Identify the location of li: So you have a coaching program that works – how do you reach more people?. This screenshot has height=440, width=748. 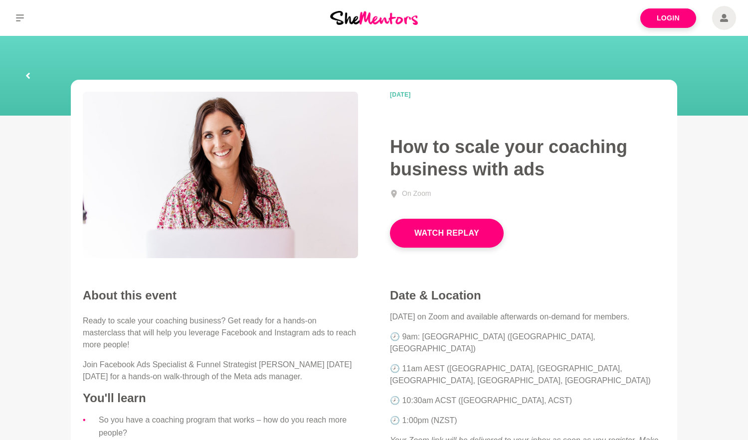
(228, 427).